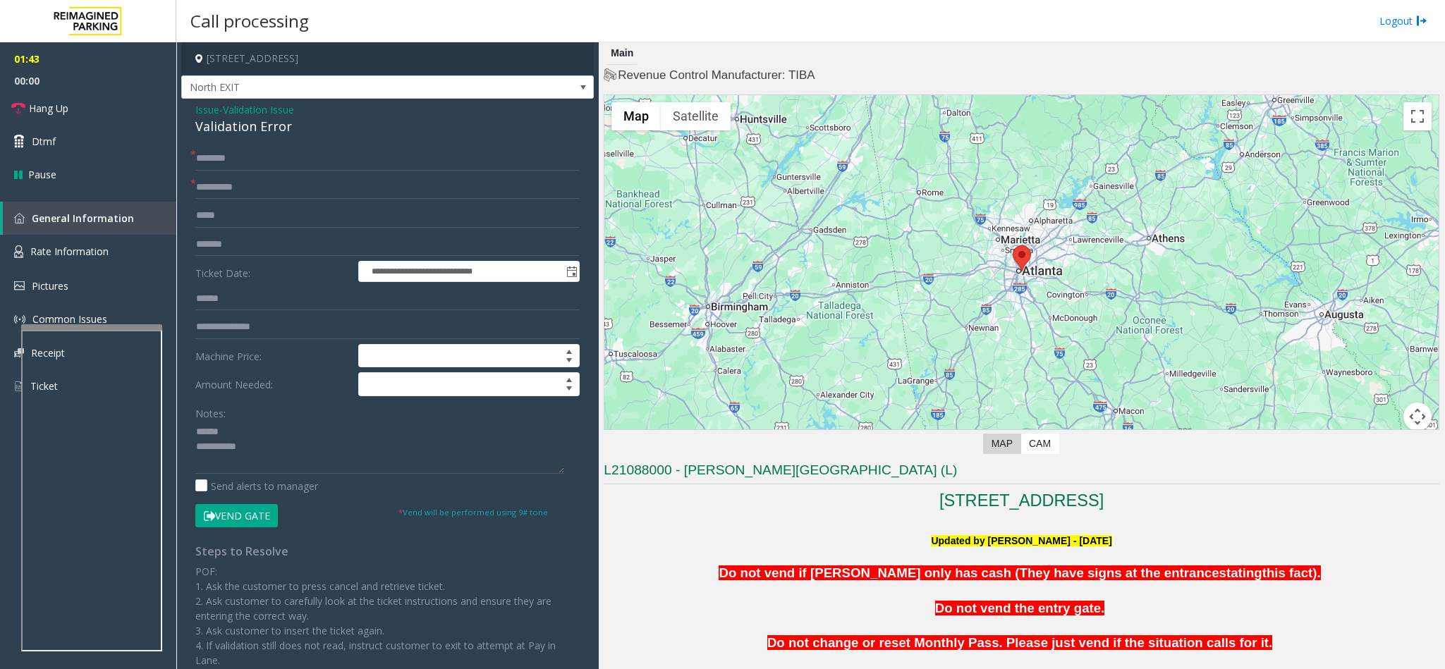 The height and width of the screenshot is (669, 1445). I want to click on div: Validation Error, so click(387, 126).